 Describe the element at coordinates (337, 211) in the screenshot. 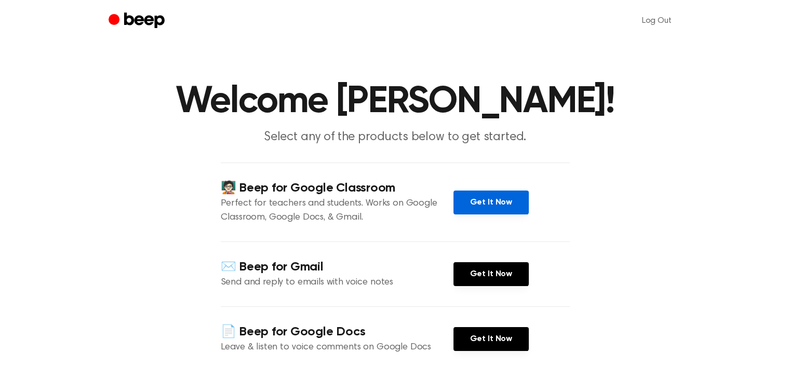

I see `p: Perfect for teachers and students. Works on Google Classroom, Google Docs, & Gmail.` at that location.